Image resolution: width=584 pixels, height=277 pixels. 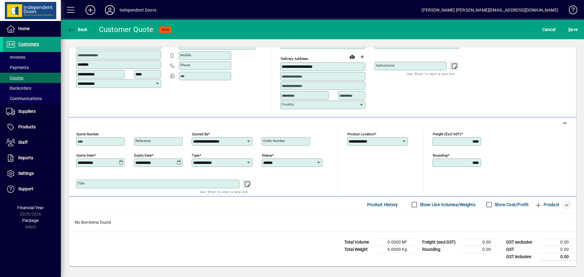 I want to click on button: Cancel, so click(x=549, y=30).